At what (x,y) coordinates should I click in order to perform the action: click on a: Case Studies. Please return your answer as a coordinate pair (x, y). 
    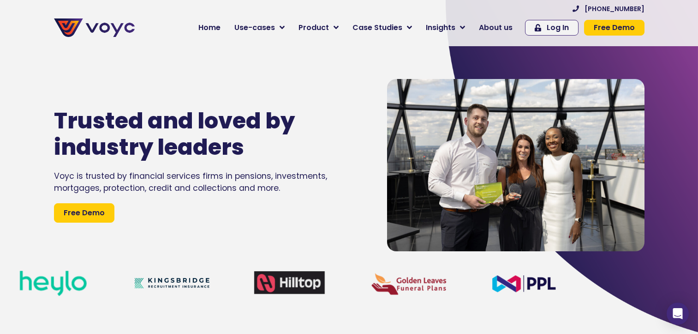
    Looking at the image, I should click on (382, 28).